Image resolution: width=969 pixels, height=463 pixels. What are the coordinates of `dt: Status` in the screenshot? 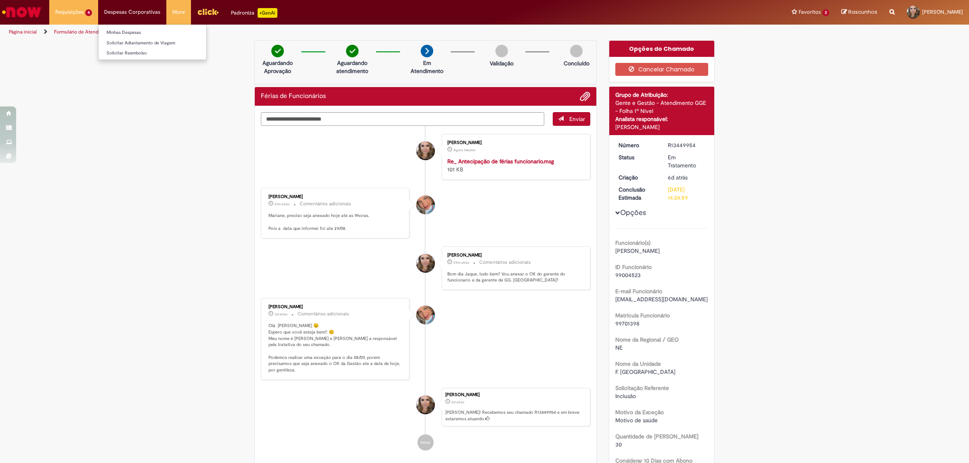 It's located at (637, 157).